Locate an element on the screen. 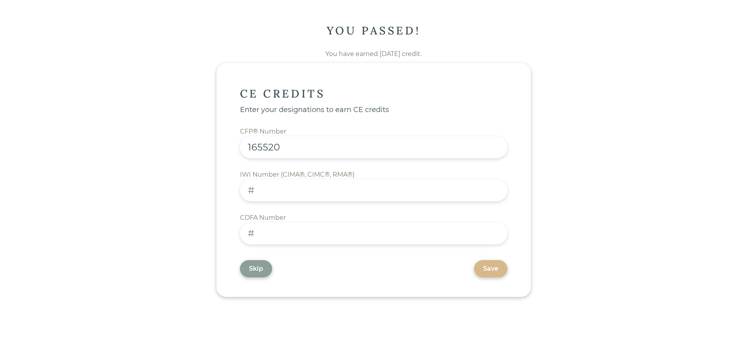 This screenshot has height=360, width=747. div: Save is located at coordinates (490, 269).